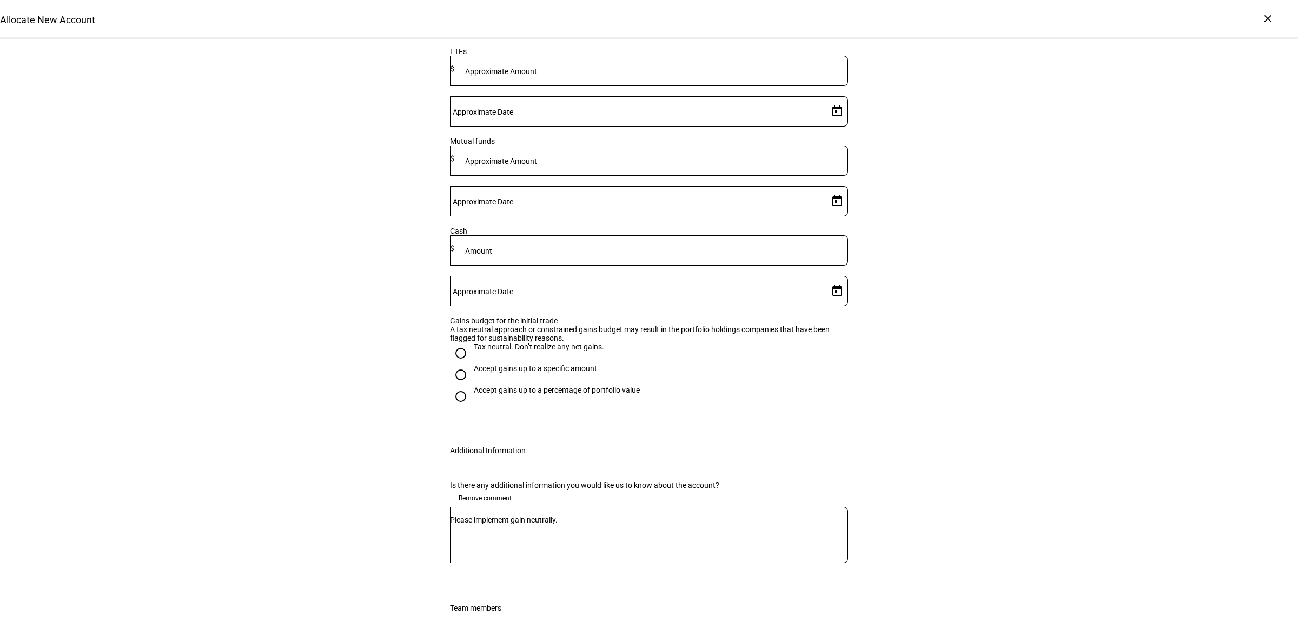 The image size is (1298, 628). Describe the element at coordinates (485, 498) in the screenshot. I see `button: Remove comment` at that location.